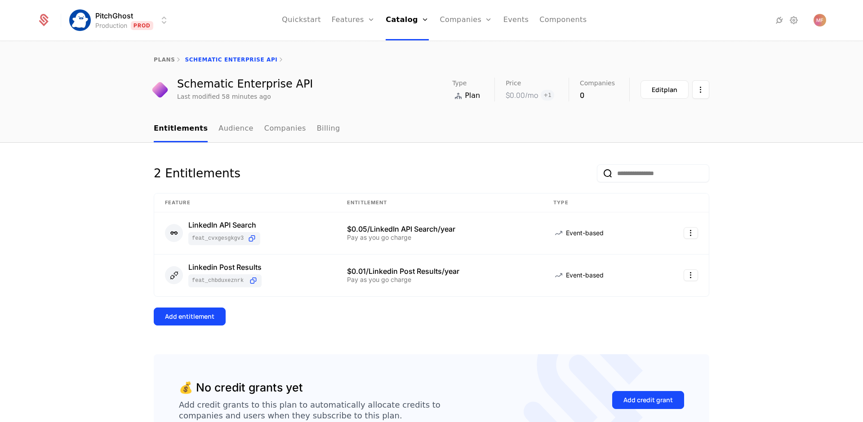 This screenshot has width=863, height=422. Describe the element at coordinates (329, 129) in the screenshot. I see `a: Billing` at that location.